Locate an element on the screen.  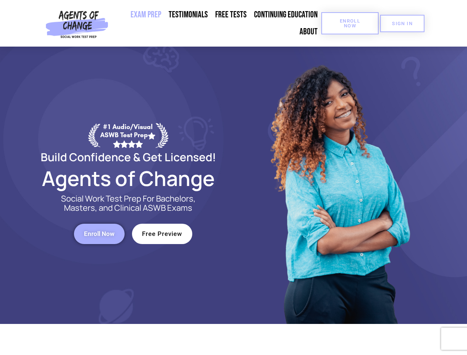
a: About is located at coordinates (309, 32).